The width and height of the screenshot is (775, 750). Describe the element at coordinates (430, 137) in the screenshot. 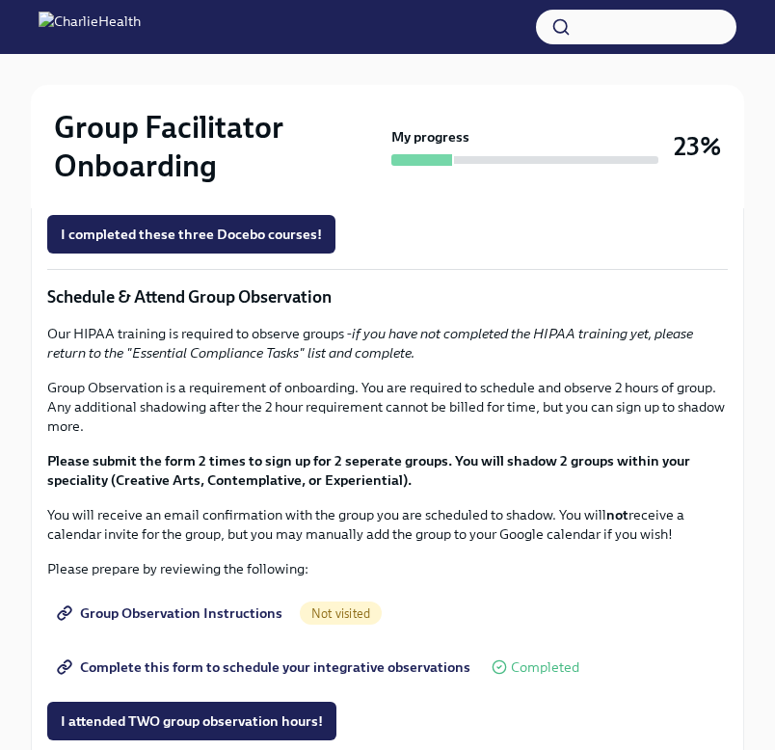

I see `strong: My progress` at that location.